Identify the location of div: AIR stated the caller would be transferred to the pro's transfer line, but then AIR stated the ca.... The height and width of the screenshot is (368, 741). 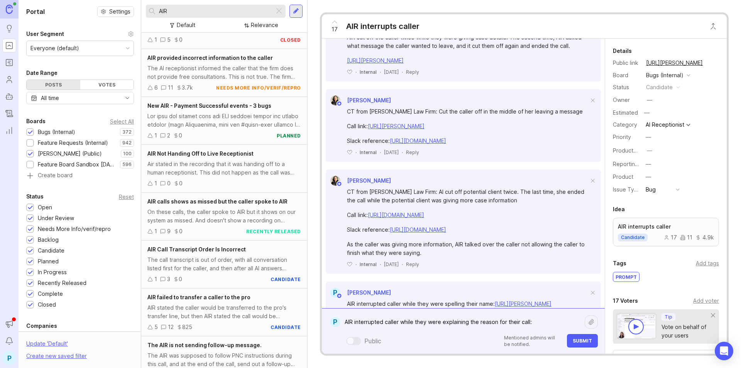
(224, 312).